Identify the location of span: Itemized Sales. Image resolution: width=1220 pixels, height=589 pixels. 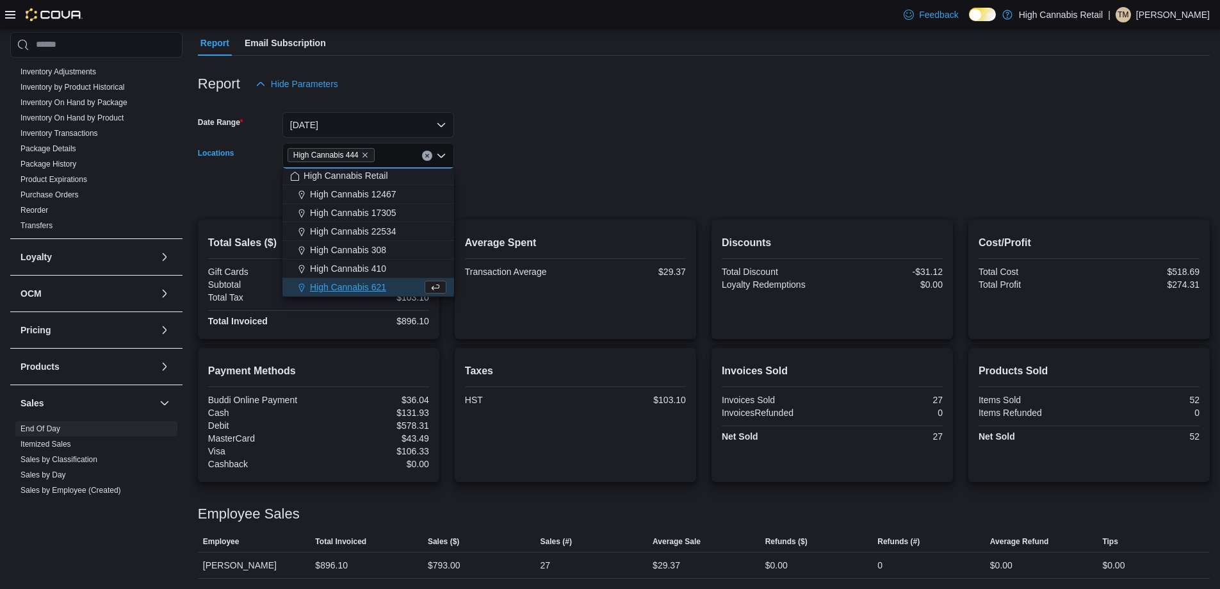
(45, 444).